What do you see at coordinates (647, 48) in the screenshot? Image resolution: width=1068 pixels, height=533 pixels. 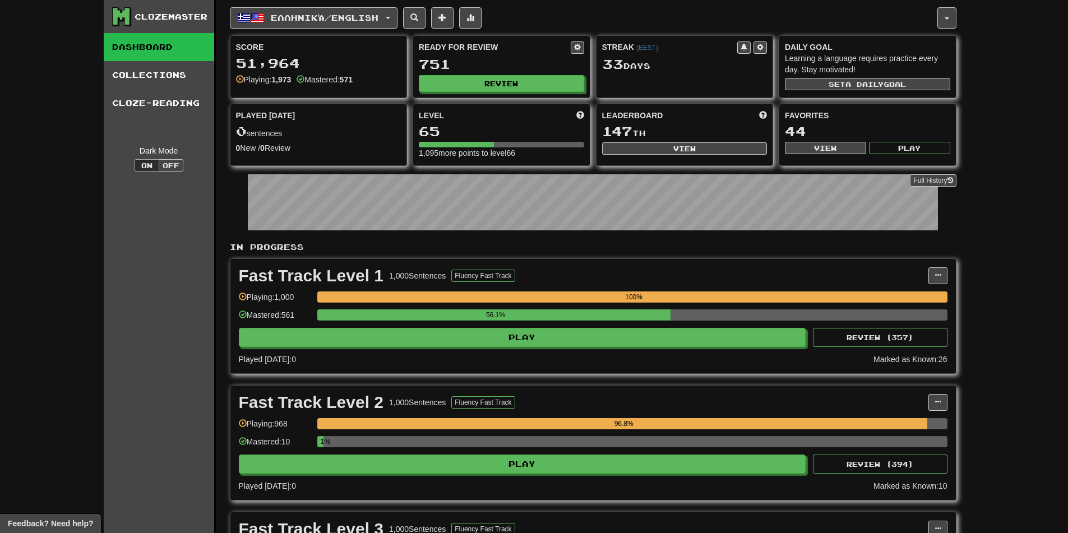 I see `a: (EEST)` at bounding box center [647, 48].